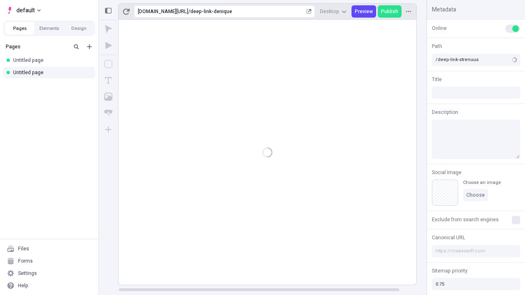 This screenshot has width=525, height=295. Describe the element at coordinates (25, 261) in the screenshot. I see `div: Forms` at that location.